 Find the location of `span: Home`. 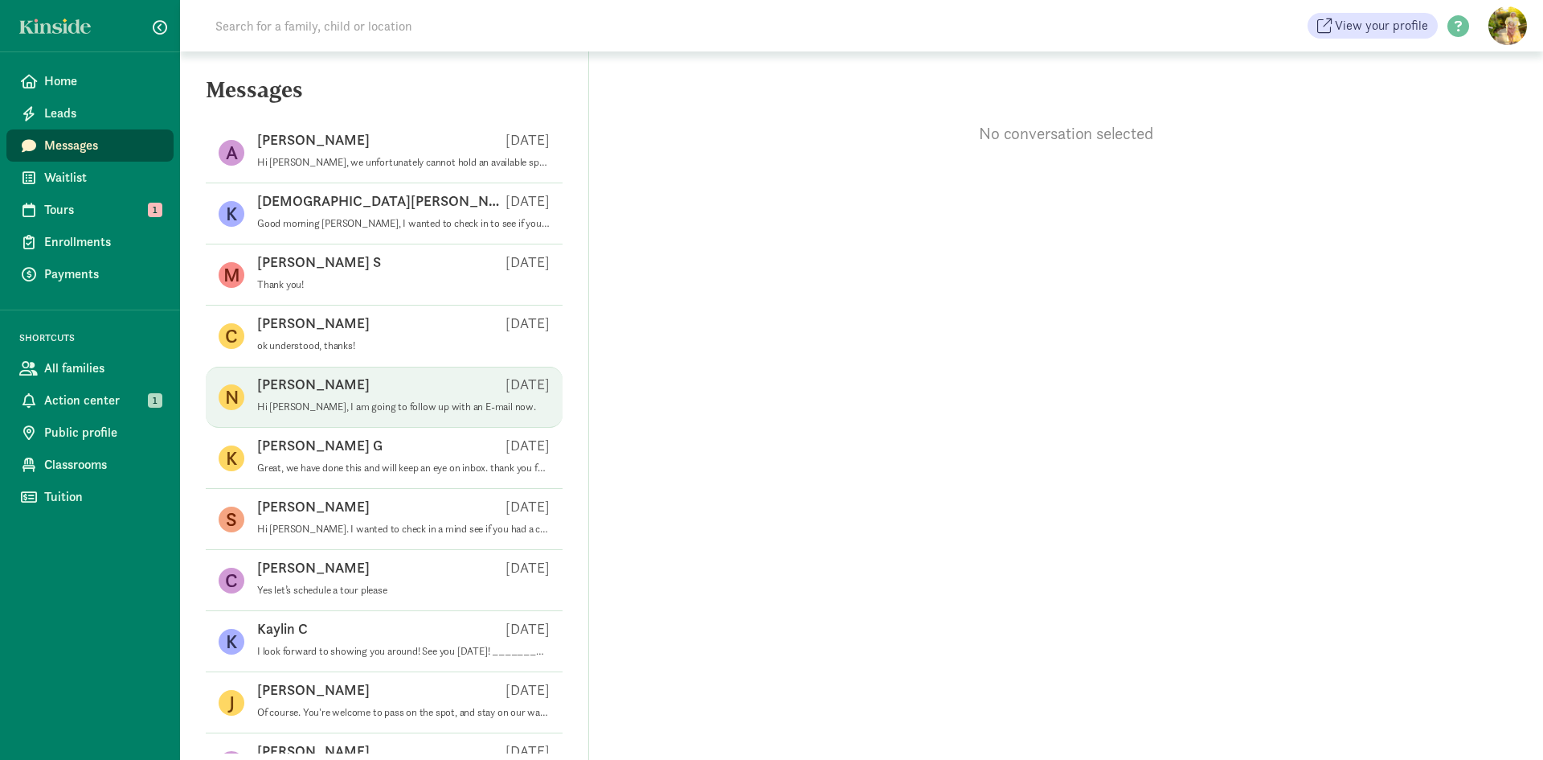

span: Home is located at coordinates (102, 81).